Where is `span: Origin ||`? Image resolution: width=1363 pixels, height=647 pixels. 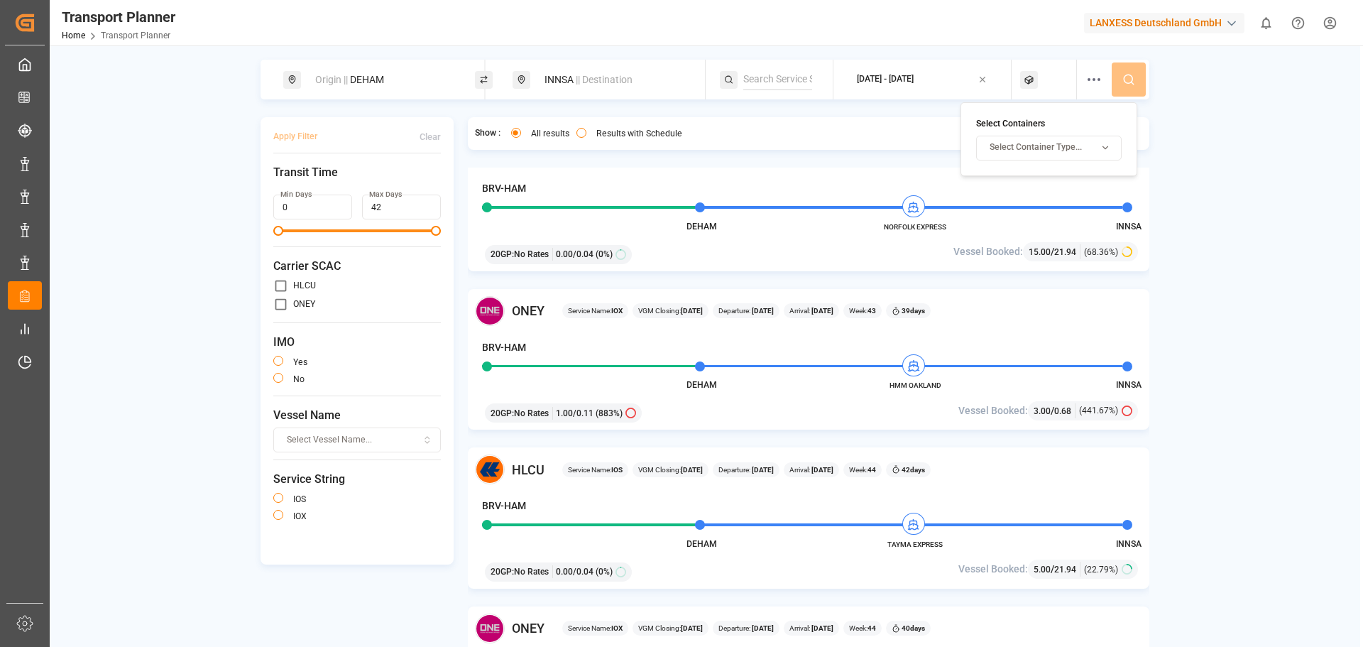 span: Origin || is located at coordinates (331, 79).